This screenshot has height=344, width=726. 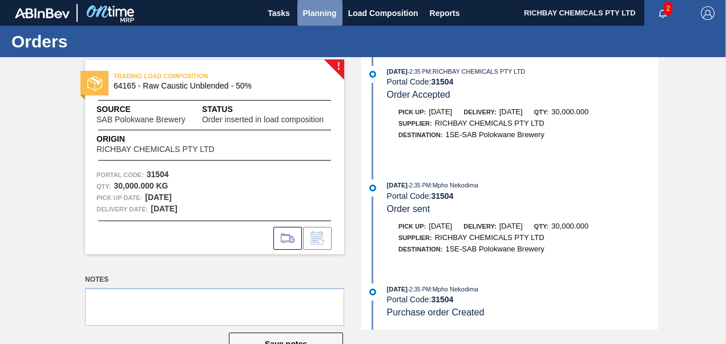 I want to click on span: Load Composition, so click(x=383, y=13).